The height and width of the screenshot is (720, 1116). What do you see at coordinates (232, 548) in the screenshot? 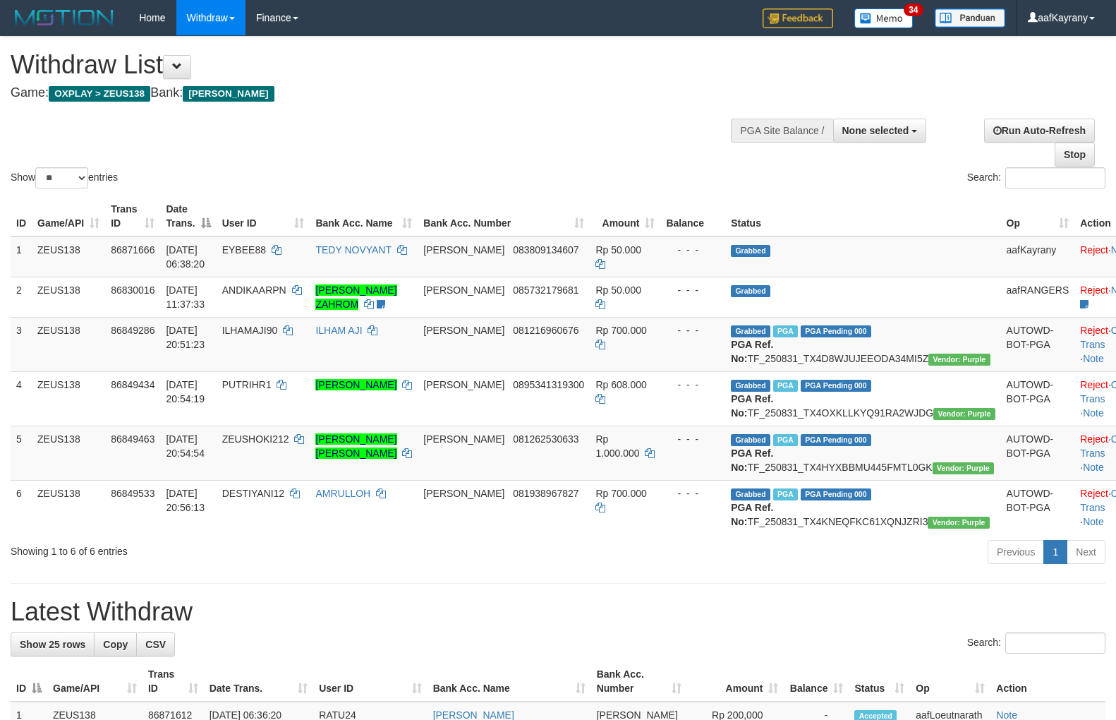
I see `div: Showing 1 to 6 of 6 entries` at bounding box center [232, 548].